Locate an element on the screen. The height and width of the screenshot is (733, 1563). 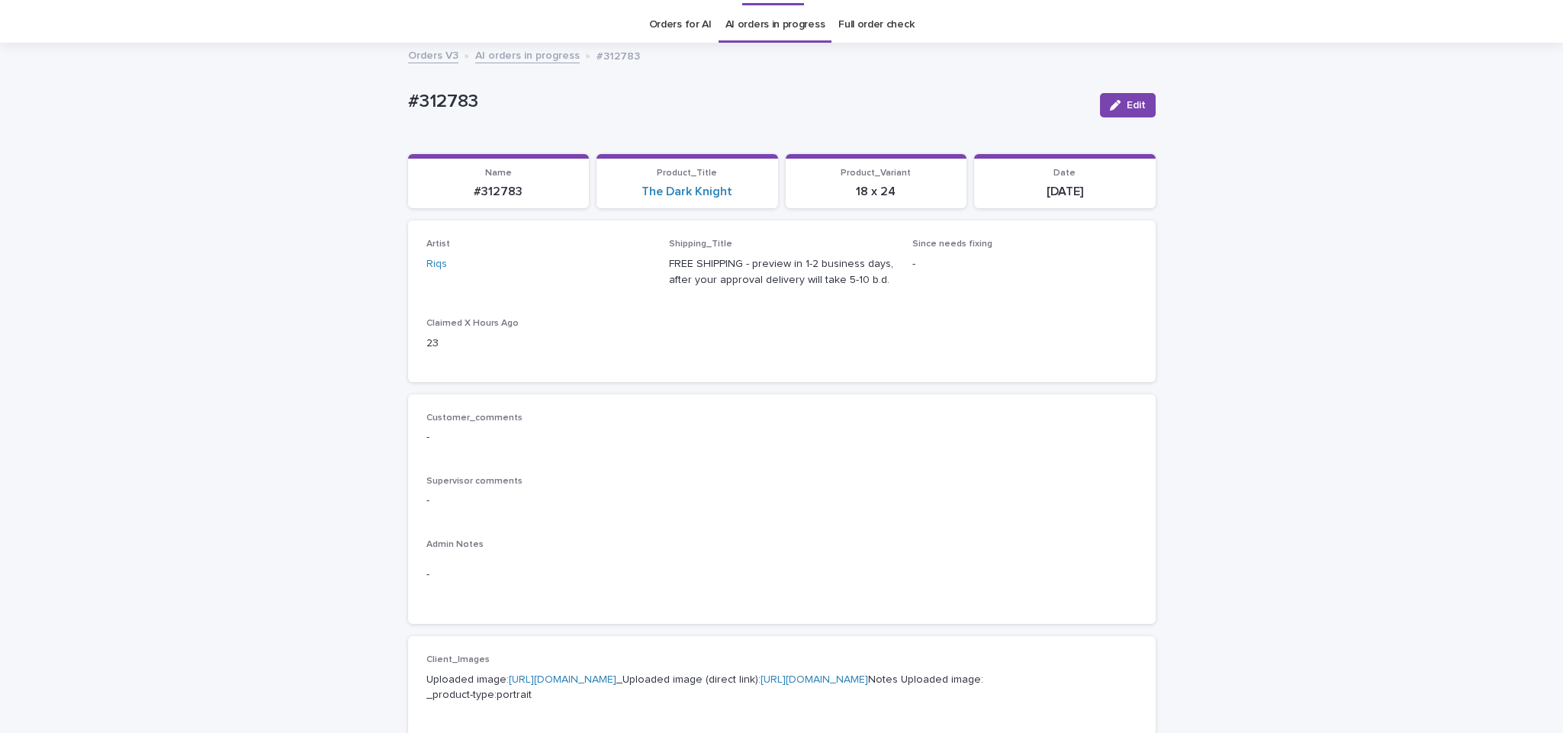
a: Orders for AI is located at coordinates (680, 24).